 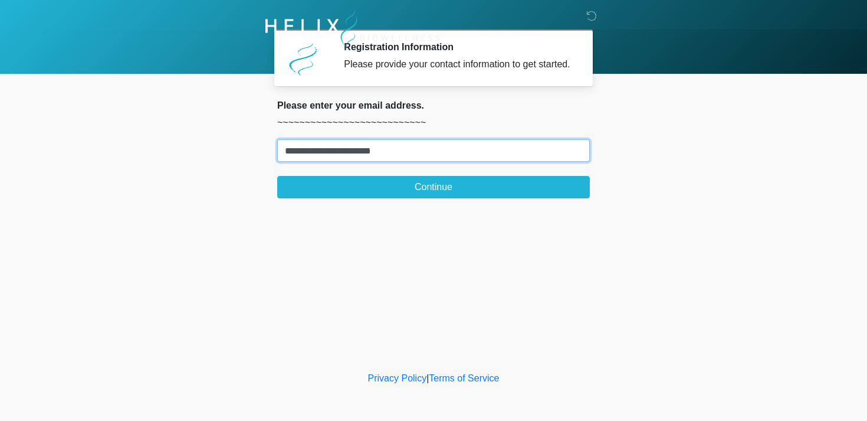 What do you see at coordinates (464, 378) in the screenshot?
I see `a: Terms of Service` at bounding box center [464, 378].